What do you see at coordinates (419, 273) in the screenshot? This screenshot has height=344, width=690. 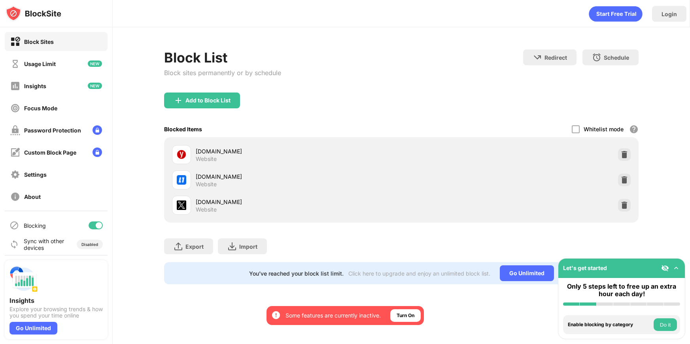 I see `div: Click here to upgrade and enjoy an unlimited block list.` at bounding box center [419, 273].